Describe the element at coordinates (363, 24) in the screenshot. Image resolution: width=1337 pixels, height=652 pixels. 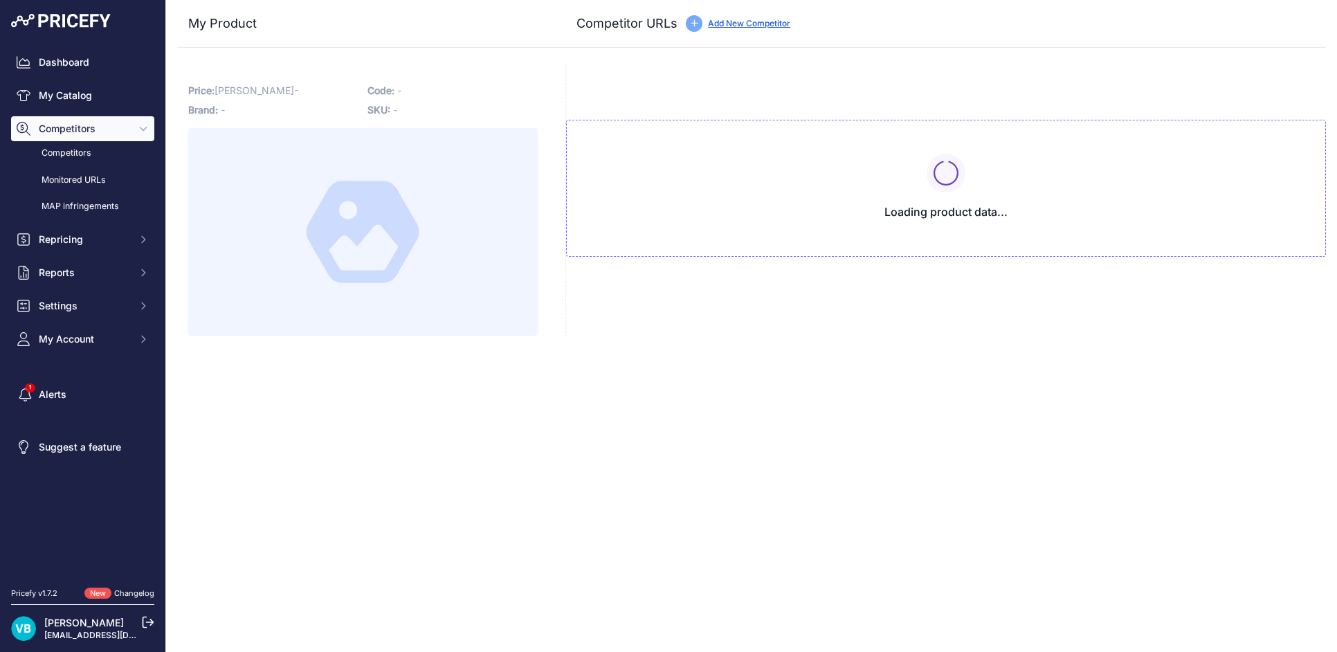
I see `h3: My Product` at that location.